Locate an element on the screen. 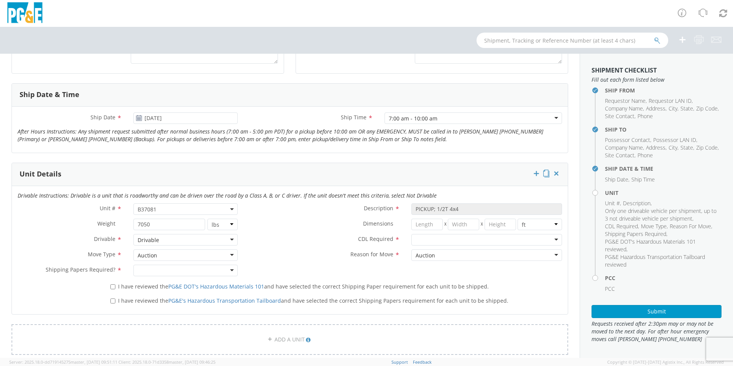  div: Drivable is located at coordinates (148, 240).